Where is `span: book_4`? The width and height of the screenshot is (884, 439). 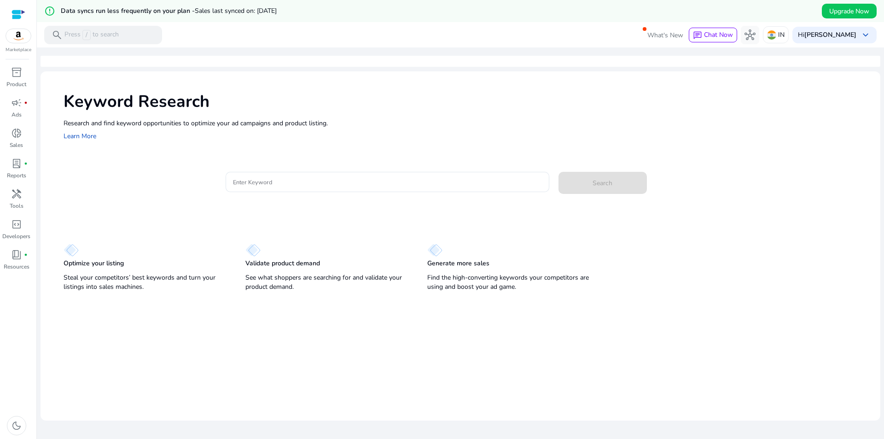
span: book_4 is located at coordinates (17, 255).